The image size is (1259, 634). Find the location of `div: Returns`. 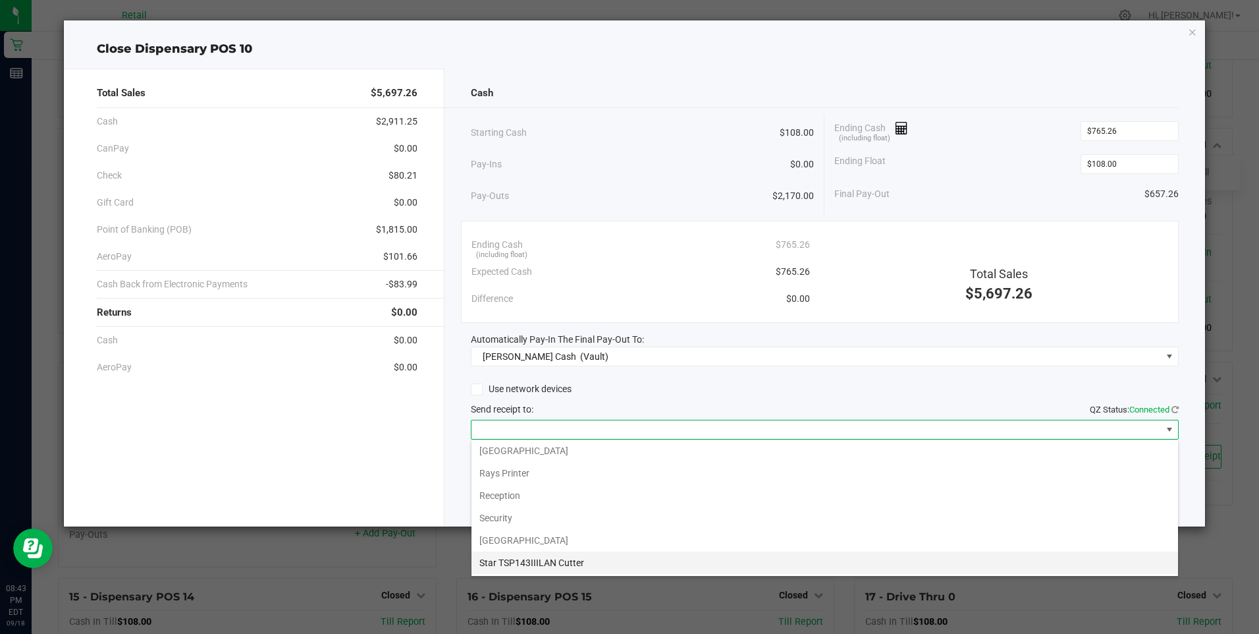

div: Returns is located at coordinates (257, 312).